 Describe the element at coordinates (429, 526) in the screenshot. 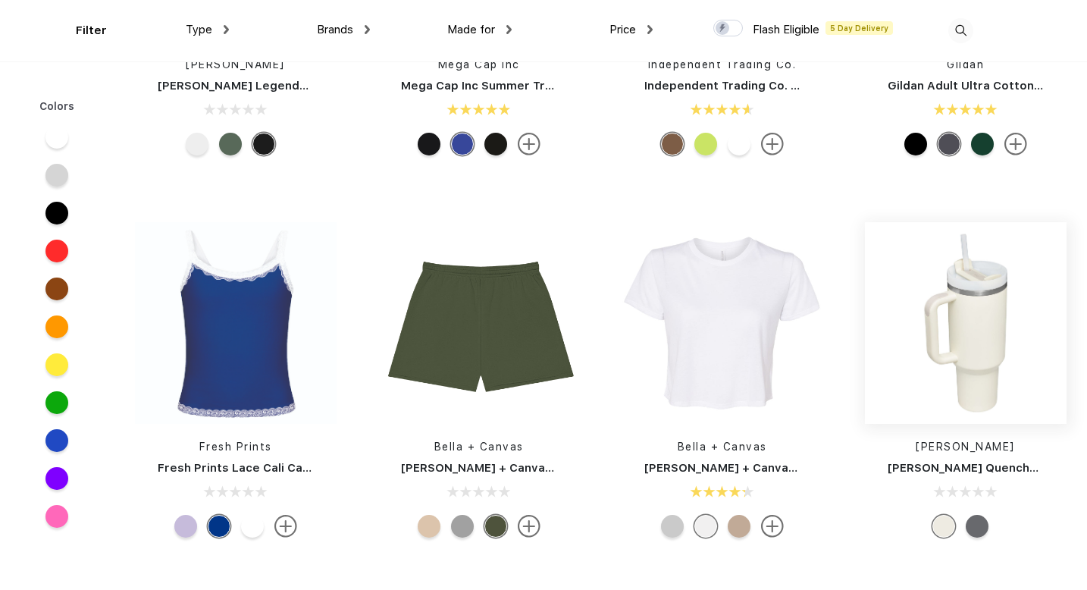

I see `div: Tan` at that location.